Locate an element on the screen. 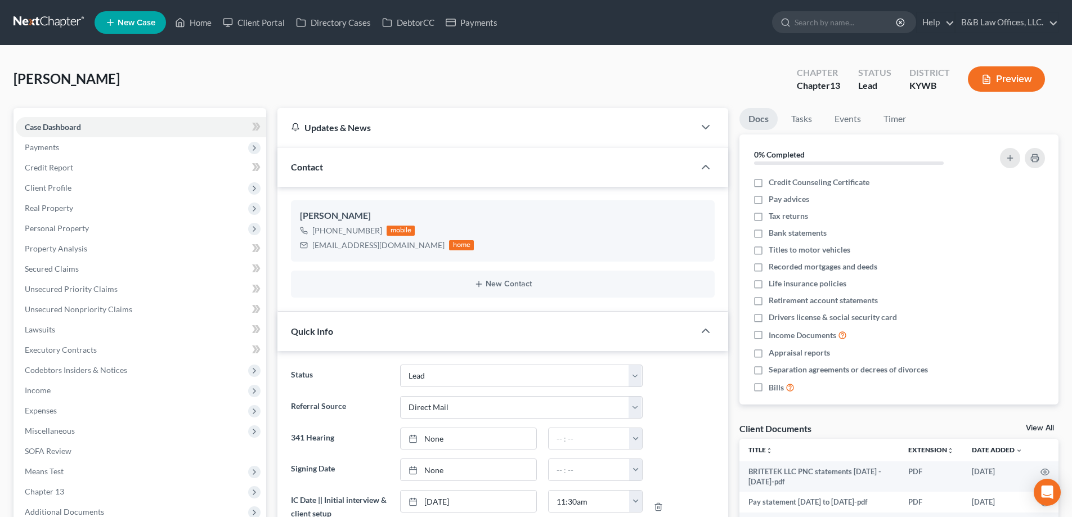 The image size is (1072, 517). span: Property Analysis is located at coordinates (56, 248).